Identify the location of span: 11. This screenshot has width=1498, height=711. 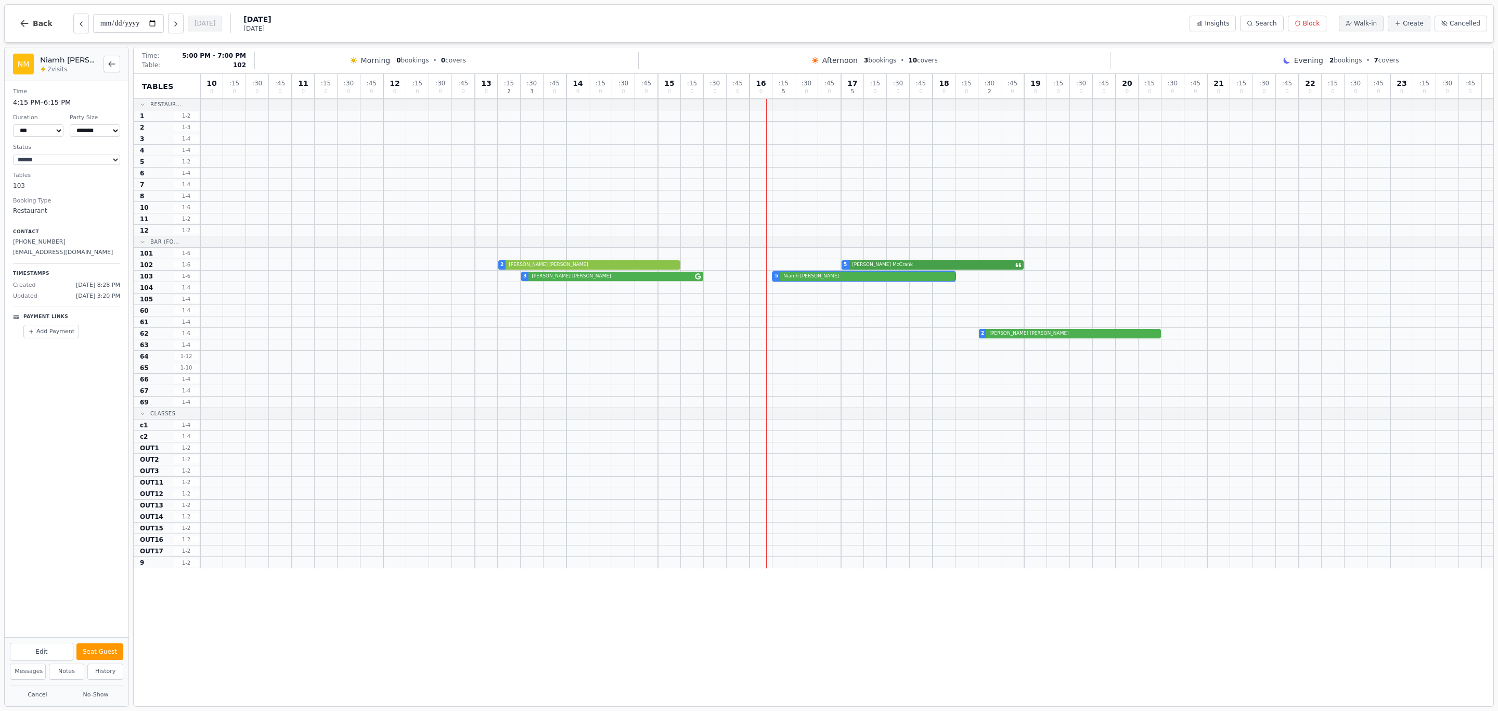
(303, 83).